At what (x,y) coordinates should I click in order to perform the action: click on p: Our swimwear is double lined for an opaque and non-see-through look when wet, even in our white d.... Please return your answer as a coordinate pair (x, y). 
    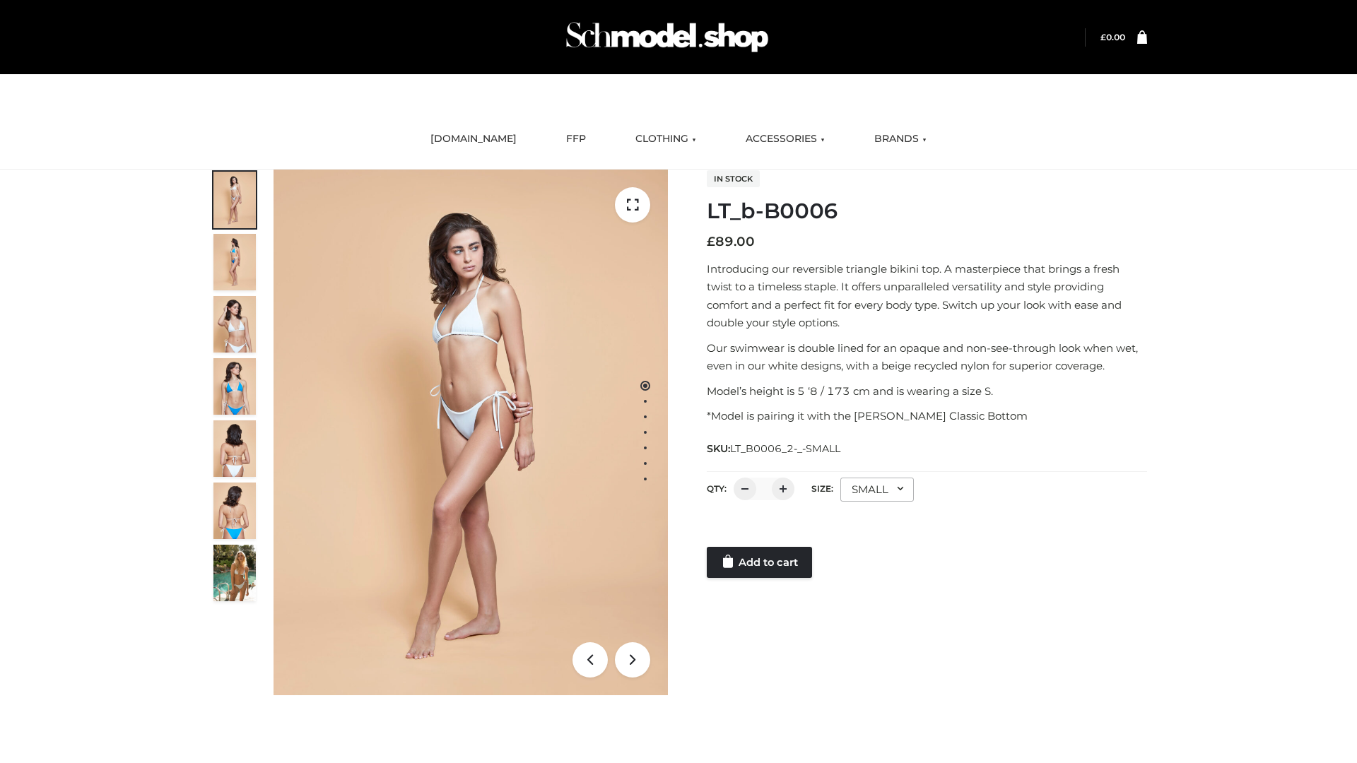
    Looking at the image, I should click on (926, 357).